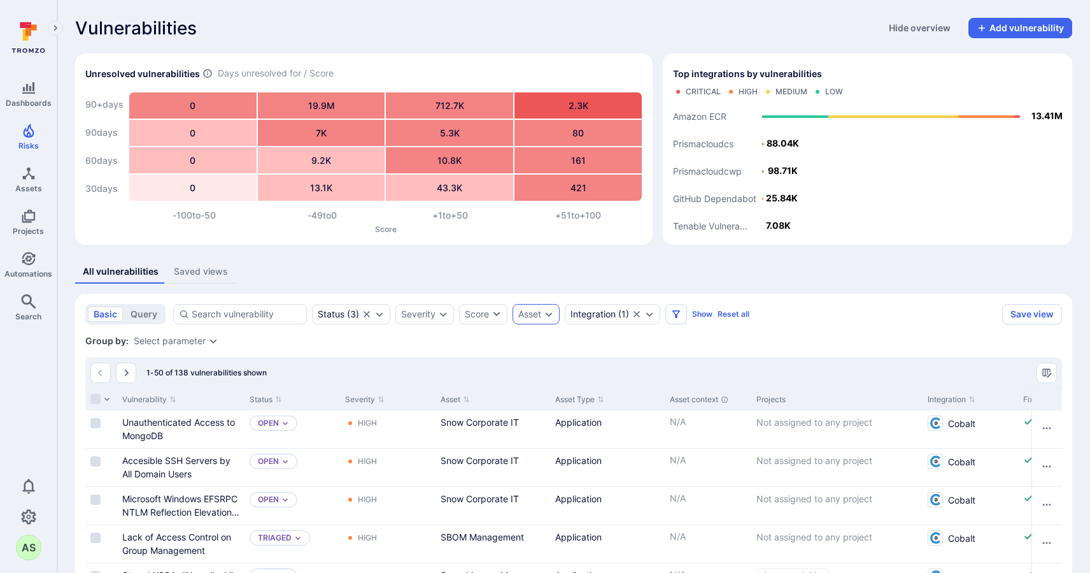  What do you see at coordinates (144, 314) in the screenshot?
I see `button: query` at bounding box center [144, 314].